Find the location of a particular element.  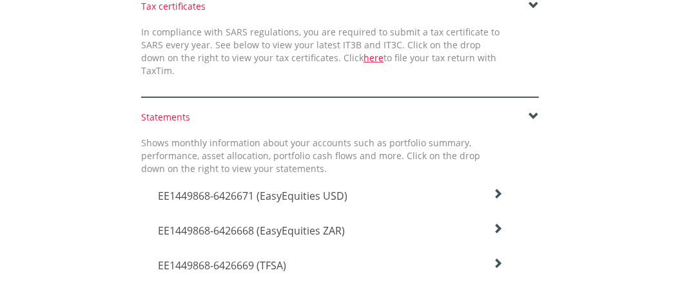

span: EE1449868-6426669 (TFSA) is located at coordinates (222, 266).